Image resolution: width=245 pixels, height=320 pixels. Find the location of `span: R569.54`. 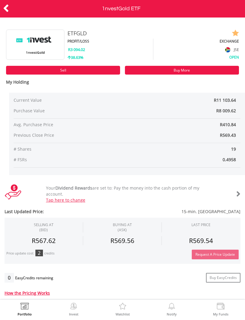

span: R569.54 is located at coordinates (201, 241).